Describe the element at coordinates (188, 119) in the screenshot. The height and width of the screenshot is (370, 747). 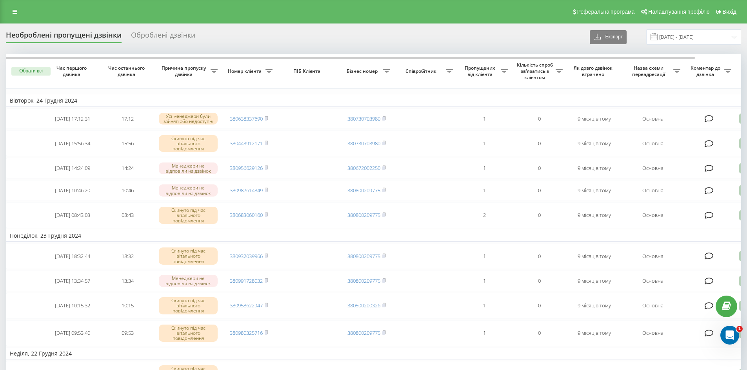
I see `div: Усі менеджери були зайняті або недоступні` at that location.